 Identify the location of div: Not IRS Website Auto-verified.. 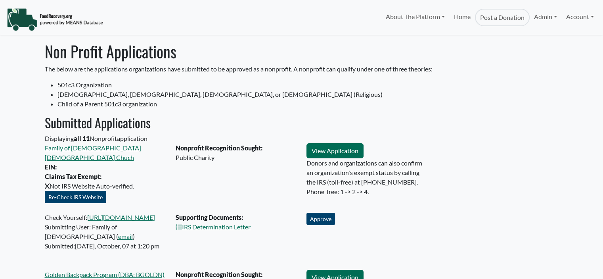
(105, 178).